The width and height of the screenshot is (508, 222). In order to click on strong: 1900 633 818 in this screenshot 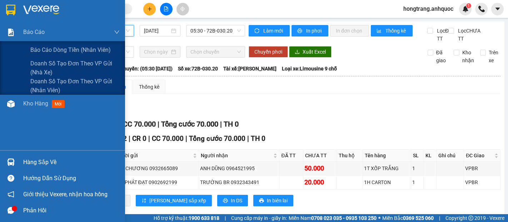, I will do `click(204, 218)`.